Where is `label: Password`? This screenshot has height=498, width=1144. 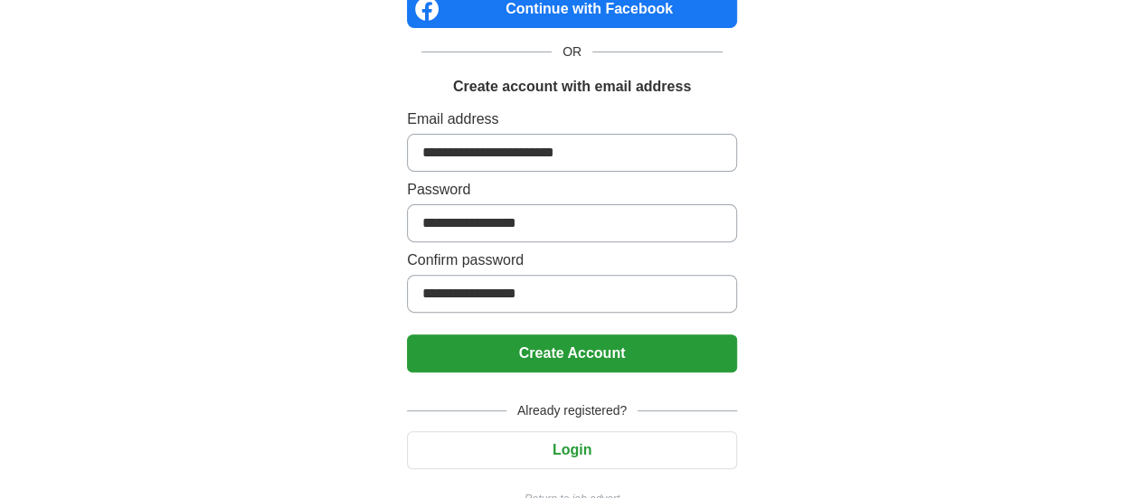
label: Password is located at coordinates (572, 190).